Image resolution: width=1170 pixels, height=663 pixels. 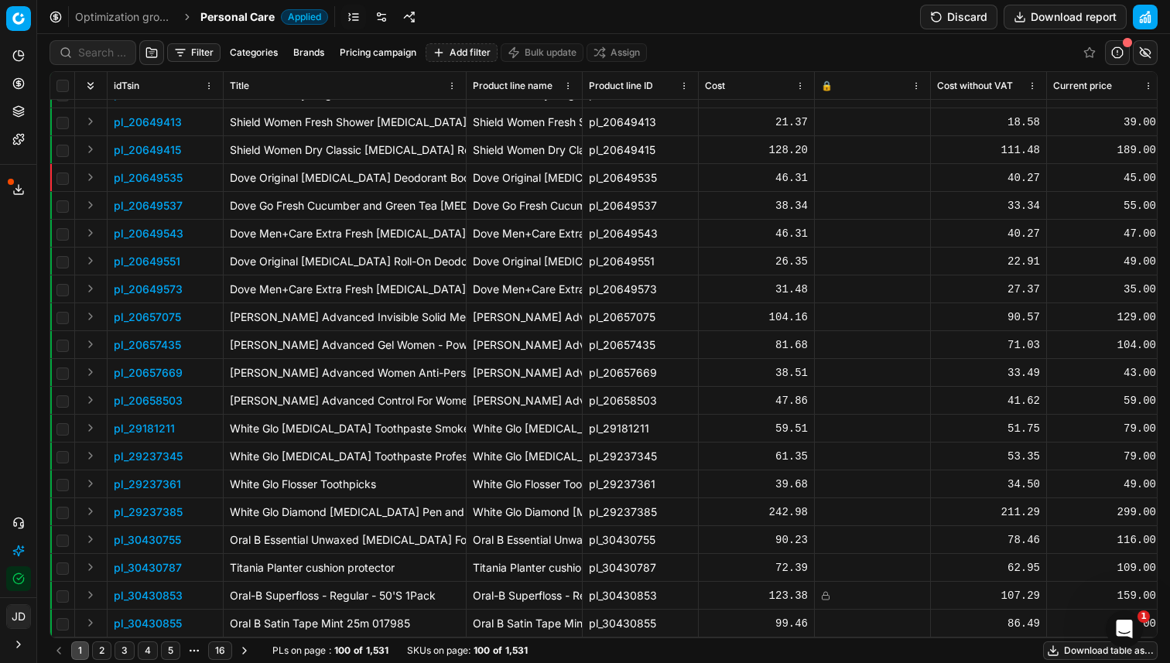 What do you see at coordinates (1104, 289) in the screenshot?
I see `div: 35.00` at bounding box center [1104, 289].